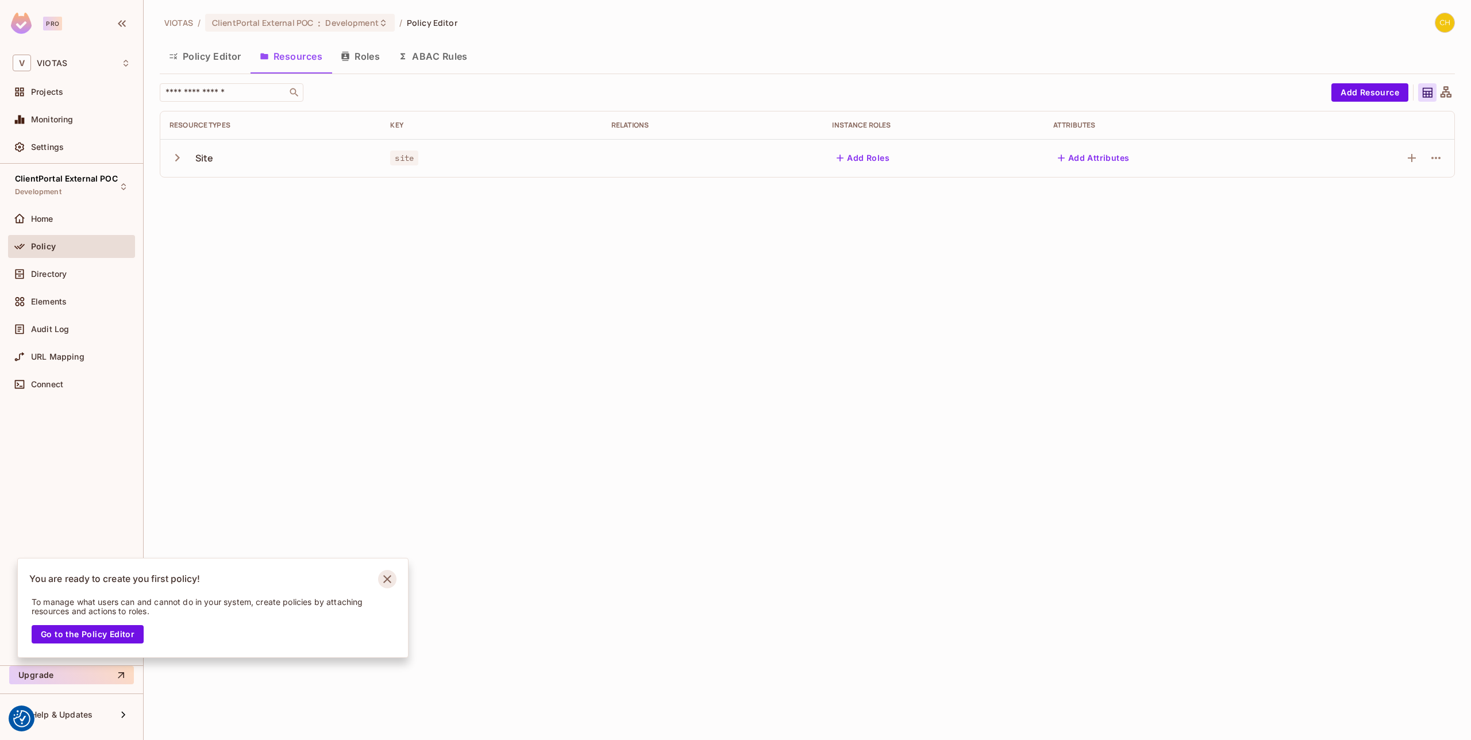 The image size is (1471, 740). Describe the element at coordinates (1370, 93) in the screenshot. I see `button: Add Resource` at that location.